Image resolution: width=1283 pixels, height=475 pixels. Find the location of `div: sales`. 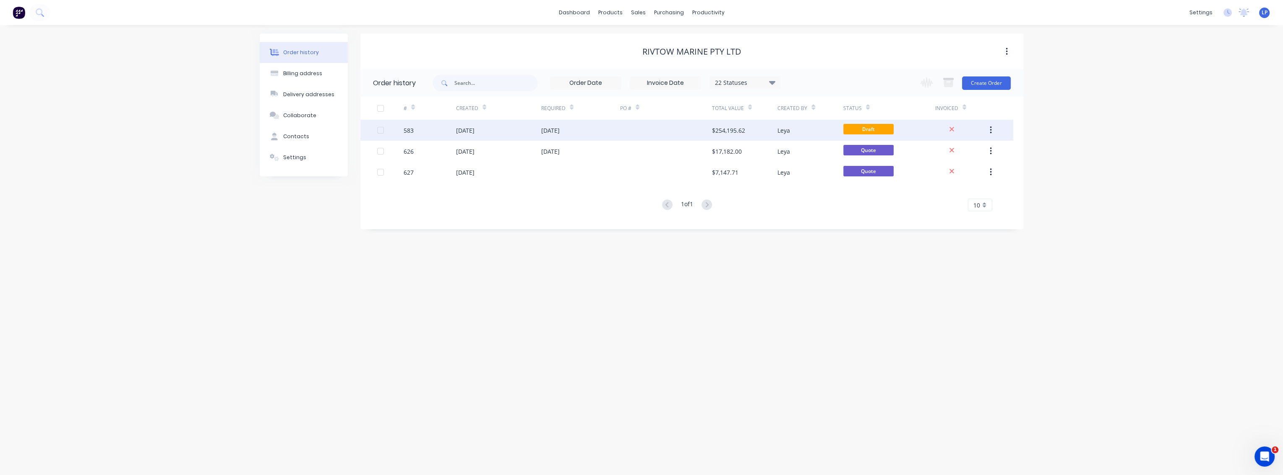

div: sales is located at coordinates (638, 13).